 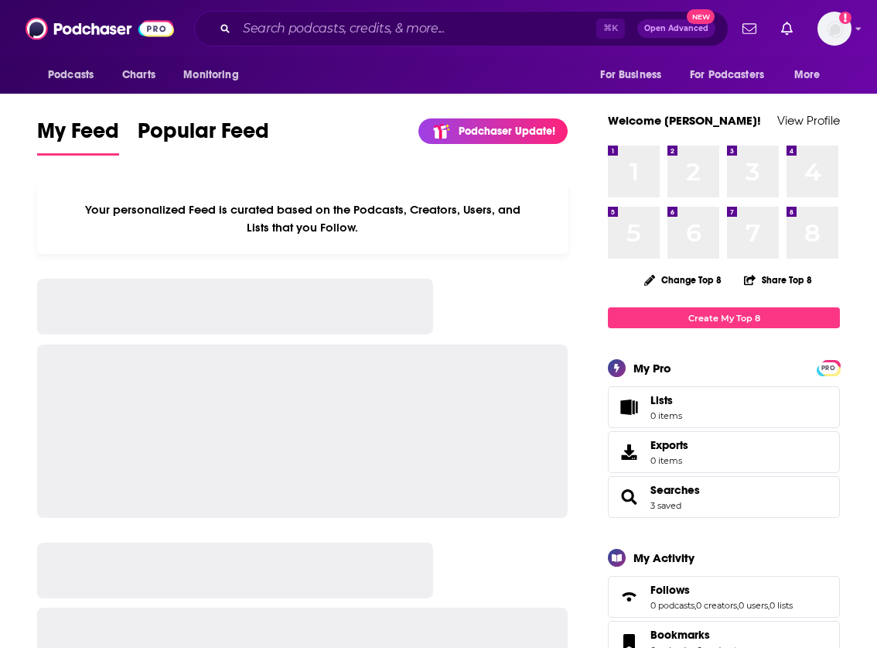 I want to click on svg: Add a profile image, so click(x=846, y=18).